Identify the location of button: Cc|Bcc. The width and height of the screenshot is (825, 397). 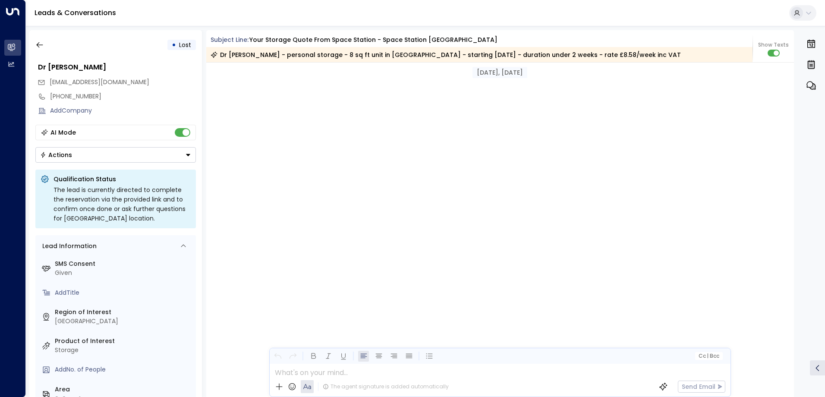
(709, 356).